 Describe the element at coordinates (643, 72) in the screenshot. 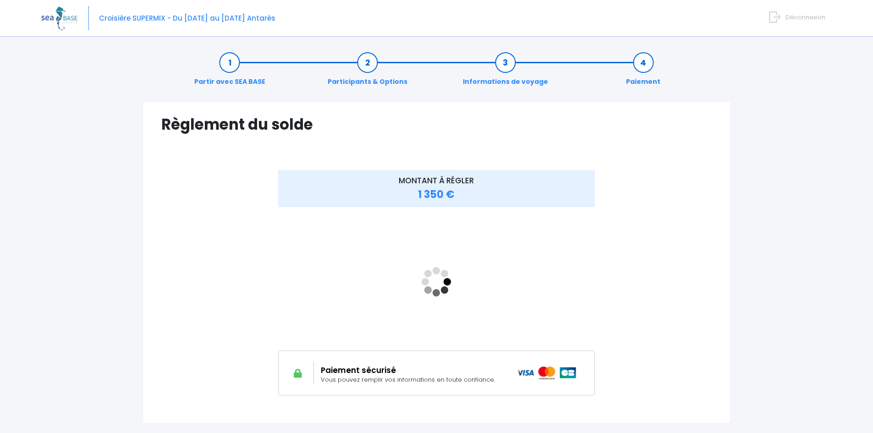

I see `a: Paiement` at that location.